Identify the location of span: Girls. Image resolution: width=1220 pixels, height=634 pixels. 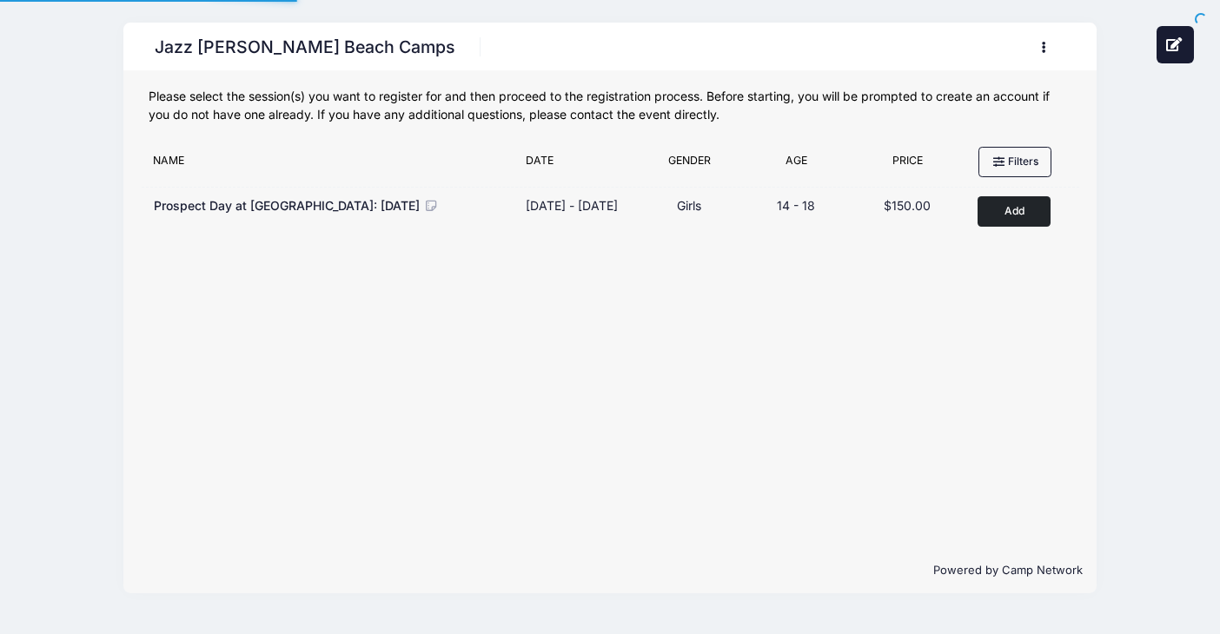
(689, 205).